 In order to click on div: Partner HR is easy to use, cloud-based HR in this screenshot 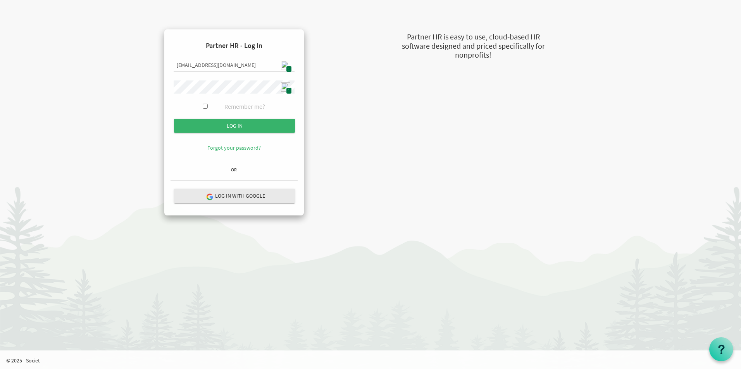, I will do `click(473, 37)`.